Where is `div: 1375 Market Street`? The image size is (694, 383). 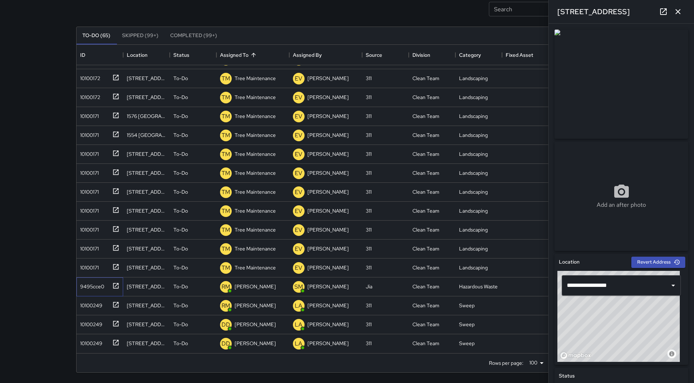
div: 1375 Market Street is located at coordinates (147, 287).